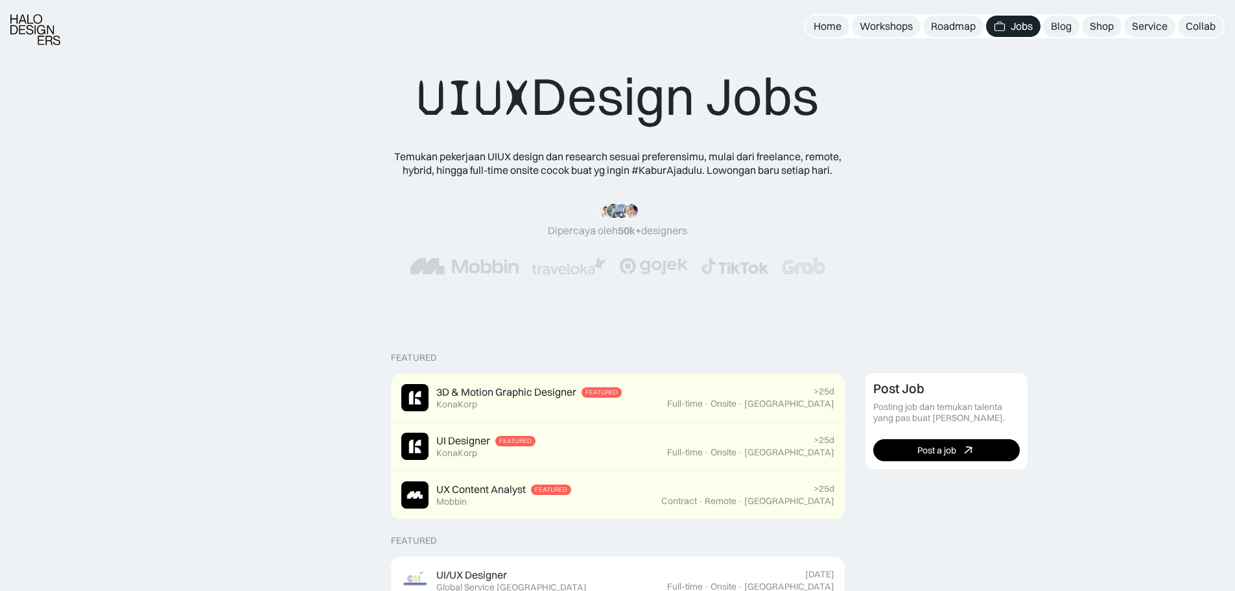 This screenshot has width=1235, height=591. Describe the element at coordinates (1102, 26) in the screenshot. I see `a: Shop` at that location.